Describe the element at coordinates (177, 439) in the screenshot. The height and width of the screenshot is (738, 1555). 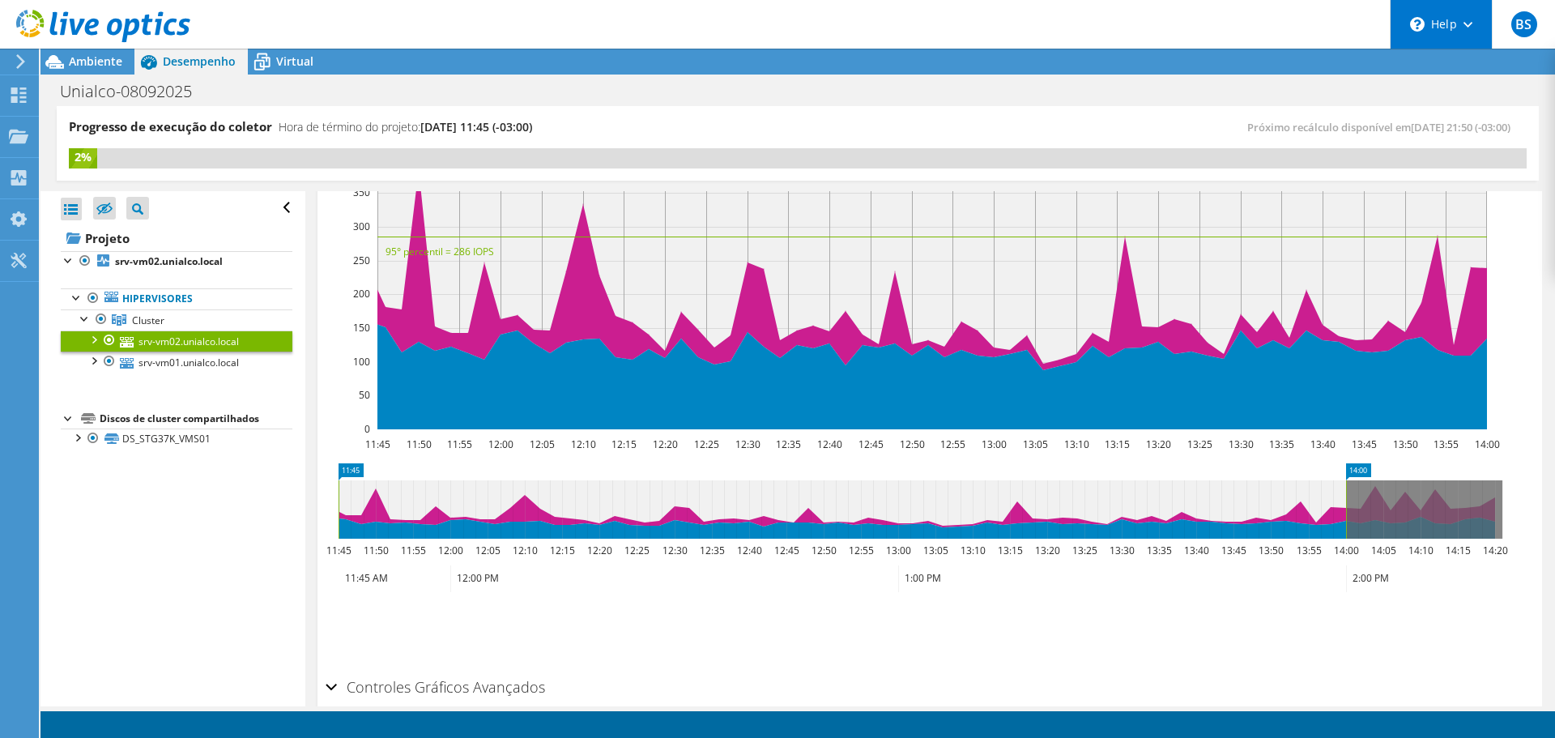
I see `a: DS_STG37K_VMS01` at that location.